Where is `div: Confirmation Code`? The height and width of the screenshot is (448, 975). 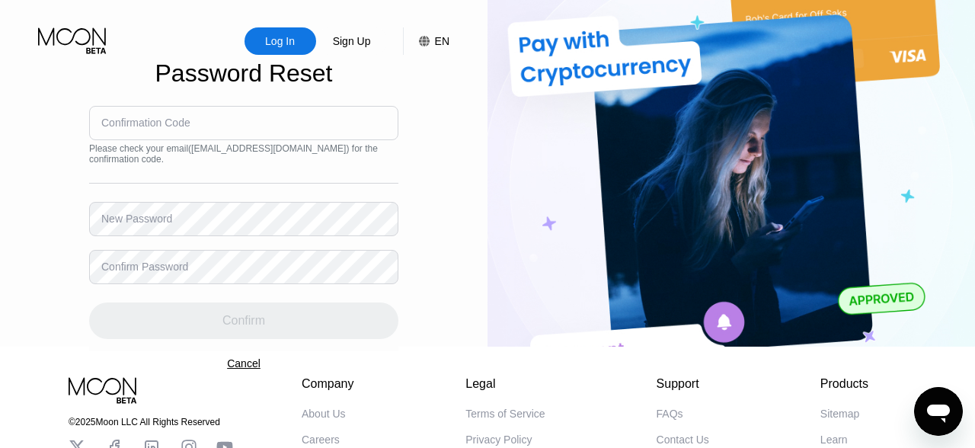 div: Confirmation Code is located at coordinates (146, 123).